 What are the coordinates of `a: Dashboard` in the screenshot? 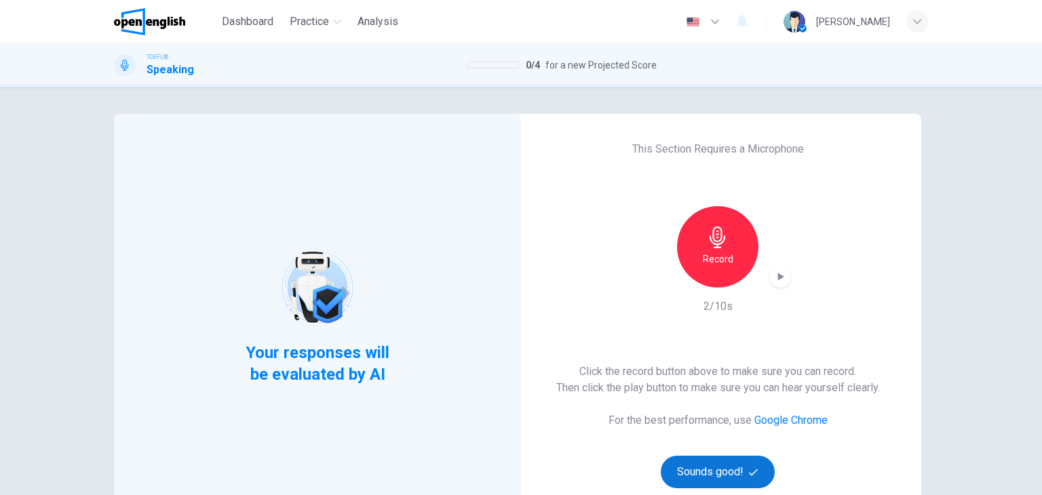 It's located at (248, 22).